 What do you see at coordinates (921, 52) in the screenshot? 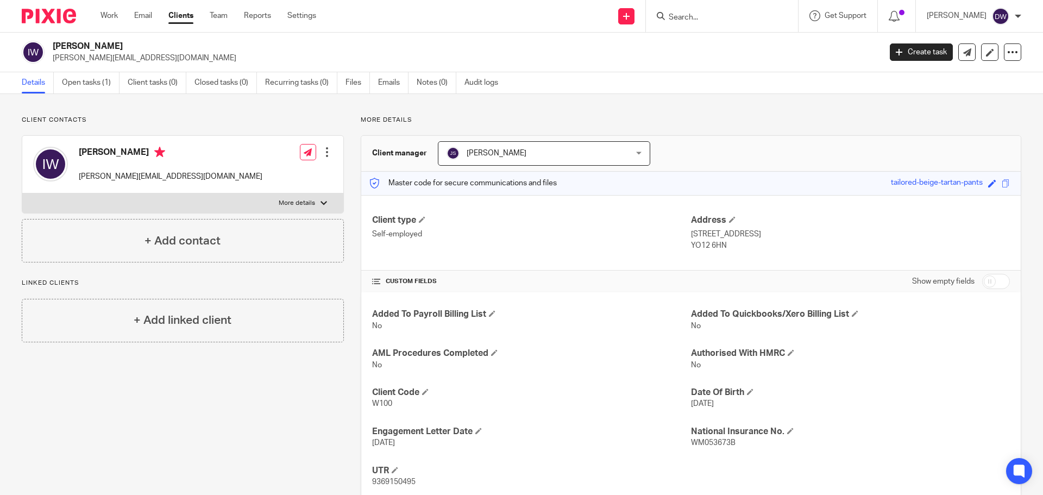
I see `a: Create task` at bounding box center [921, 52].